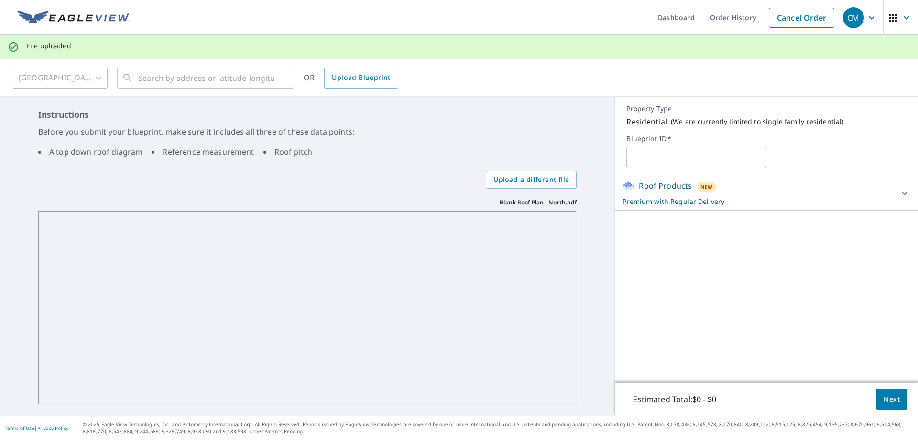  I want to click on input: Search by address or latitude-longitude, so click(206, 78).